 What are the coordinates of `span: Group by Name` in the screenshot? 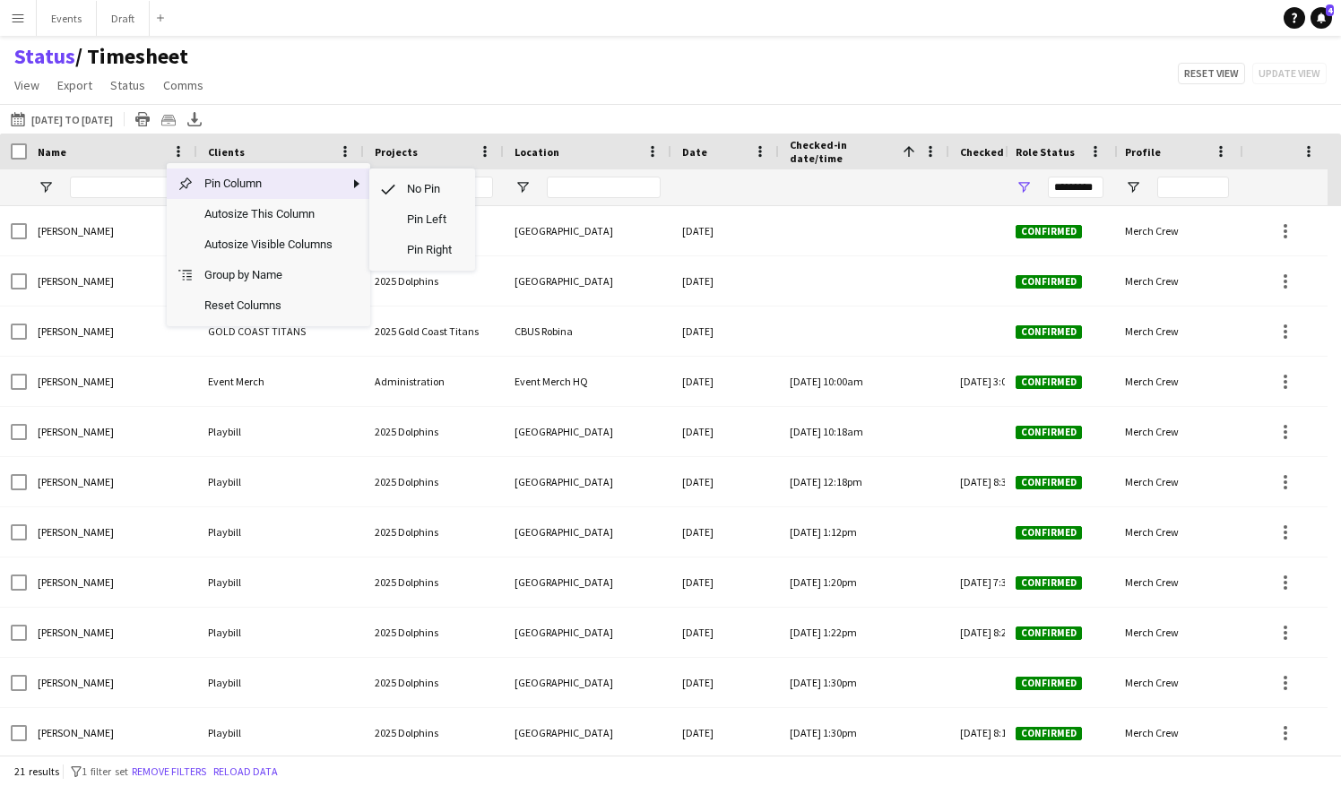 It's located at (268, 275).